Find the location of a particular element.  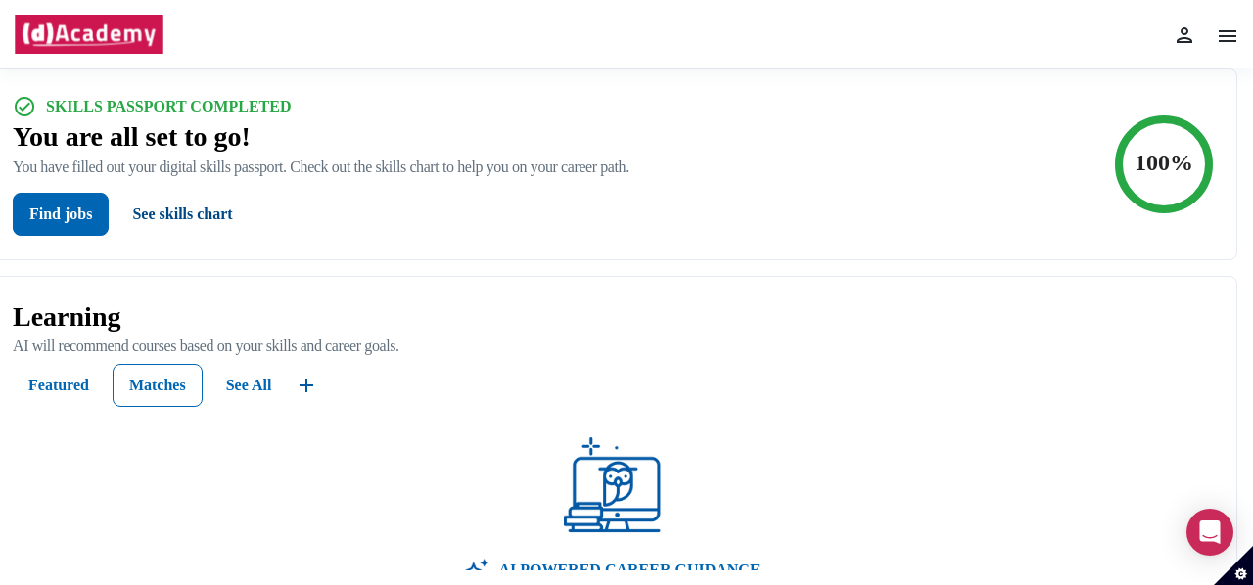

div: You are all set to go! is located at coordinates (321, 137).